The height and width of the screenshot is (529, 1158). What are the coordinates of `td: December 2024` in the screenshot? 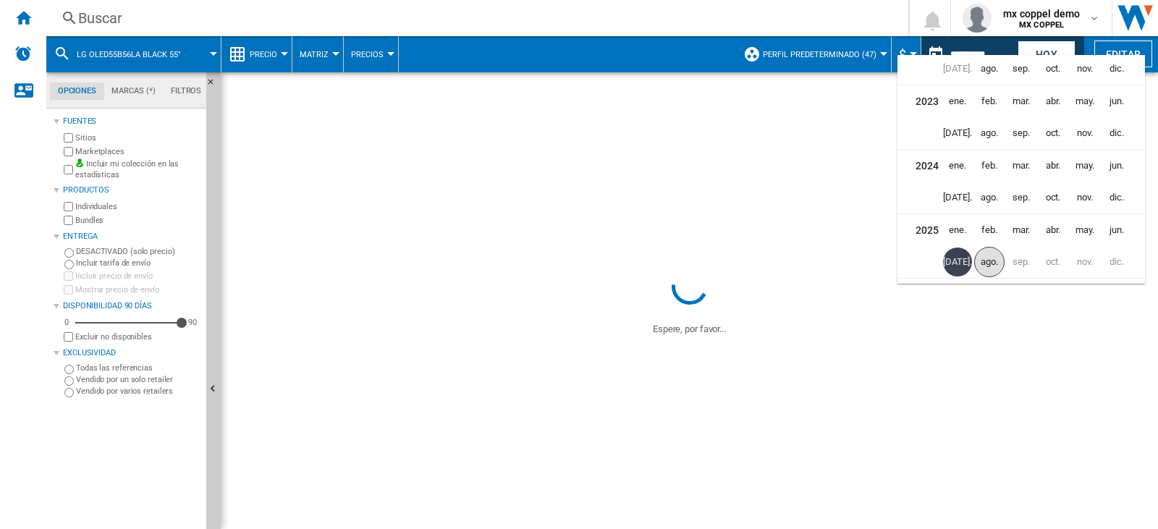 It's located at (1123, 198).